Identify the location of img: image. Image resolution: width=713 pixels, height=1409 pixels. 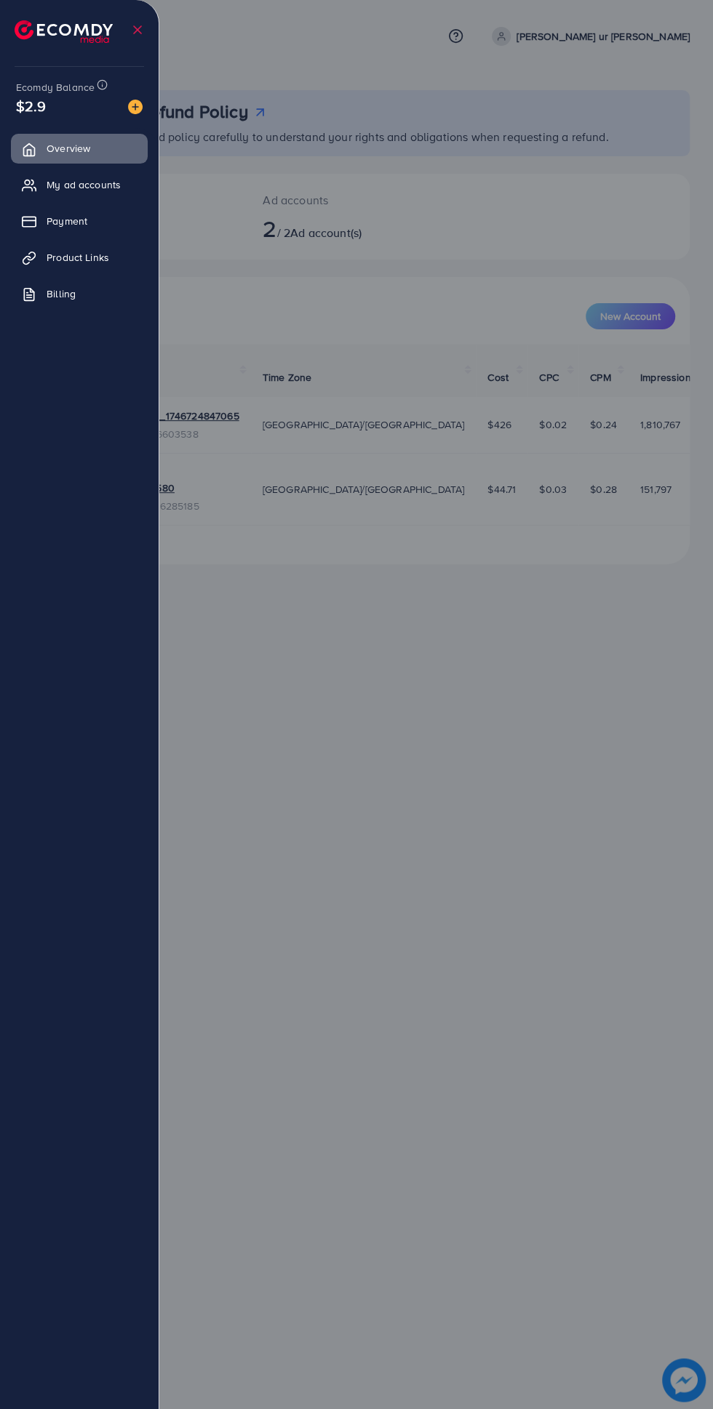
(135, 107).